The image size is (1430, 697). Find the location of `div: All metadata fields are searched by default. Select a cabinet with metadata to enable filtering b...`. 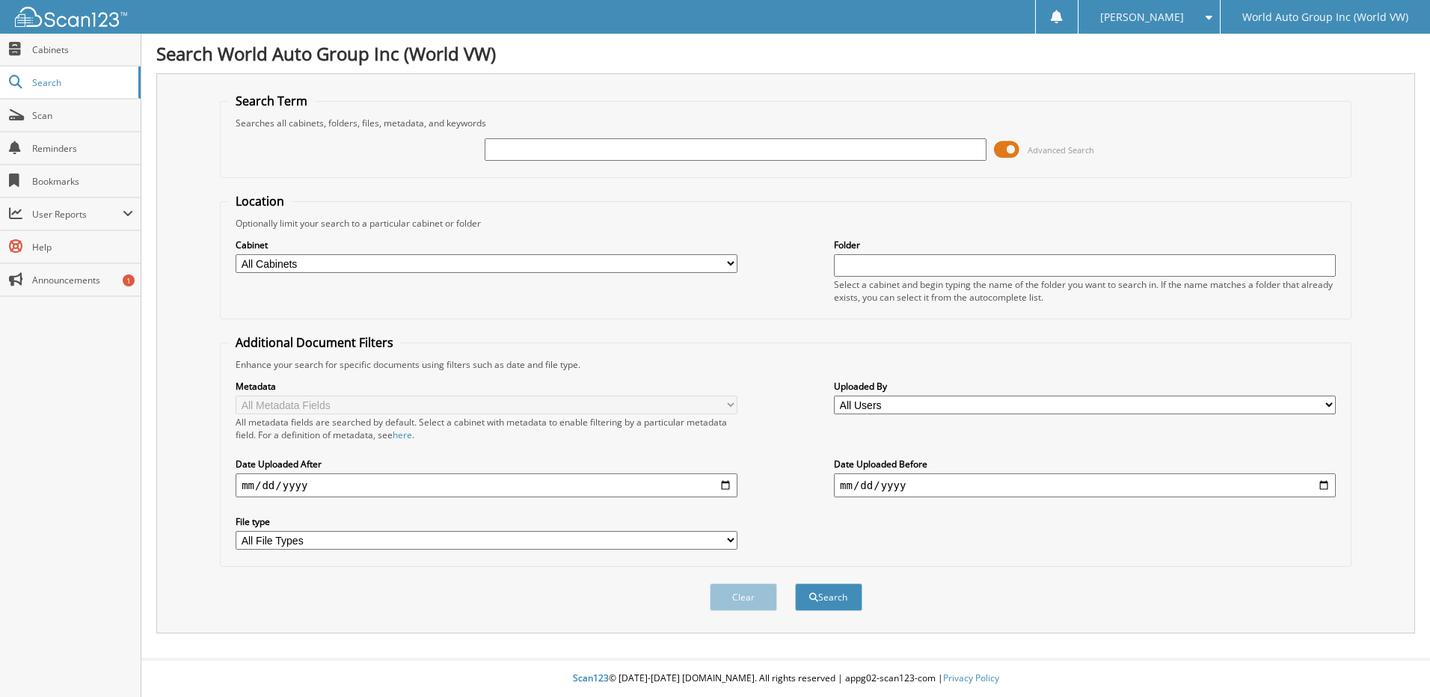

div: All metadata fields are searched by default. Select a cabinet with metadata to enable filtering b... is located at coordinates (486, 428).